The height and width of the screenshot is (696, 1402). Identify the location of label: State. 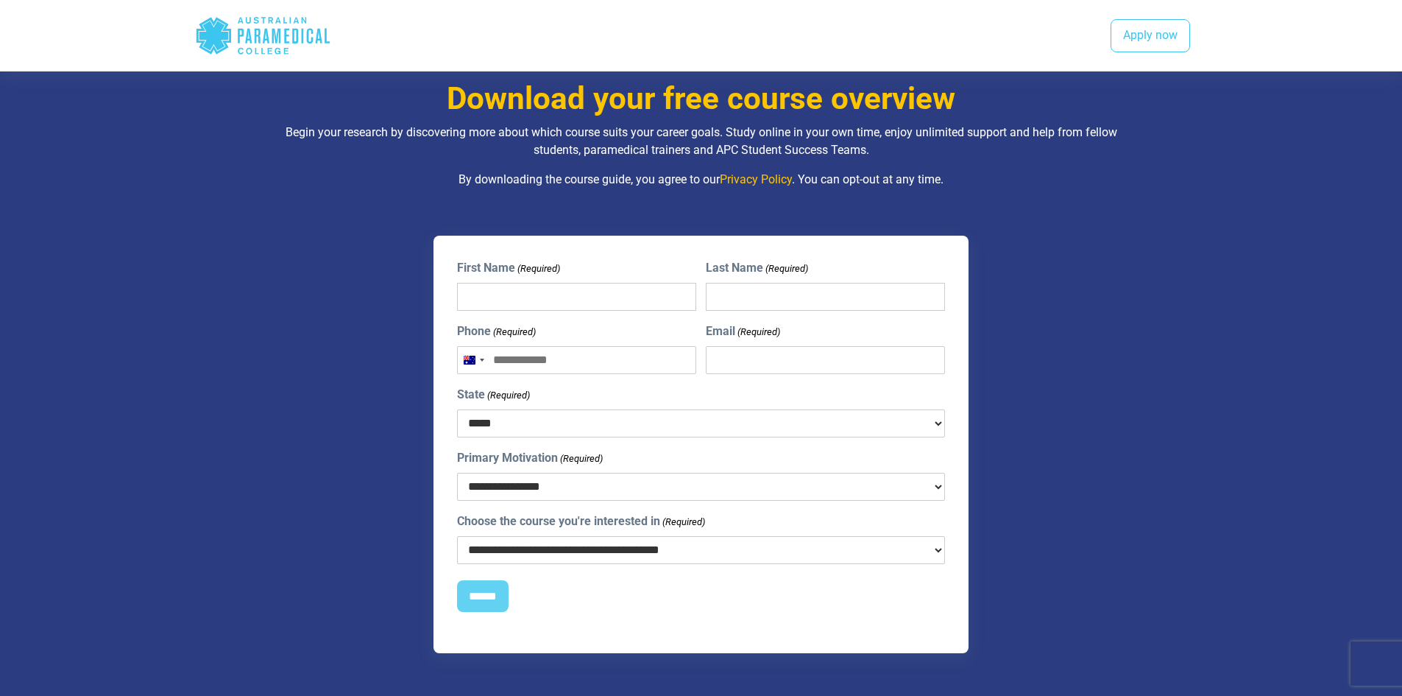
(493, 395).